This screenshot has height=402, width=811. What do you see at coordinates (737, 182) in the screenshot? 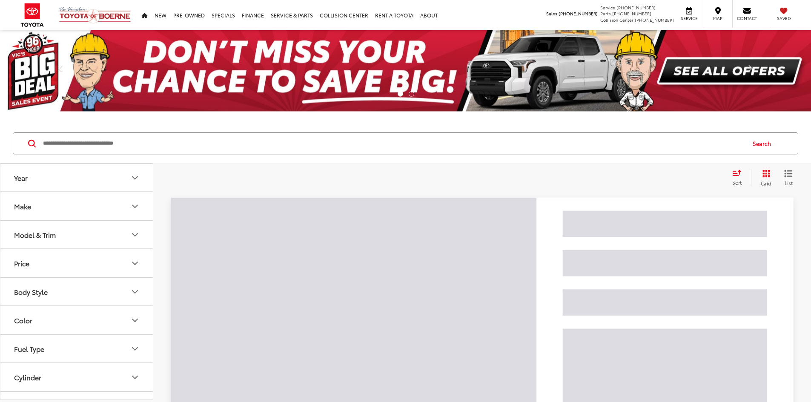
I see `span: Sort` at bounding box center [737, 182].